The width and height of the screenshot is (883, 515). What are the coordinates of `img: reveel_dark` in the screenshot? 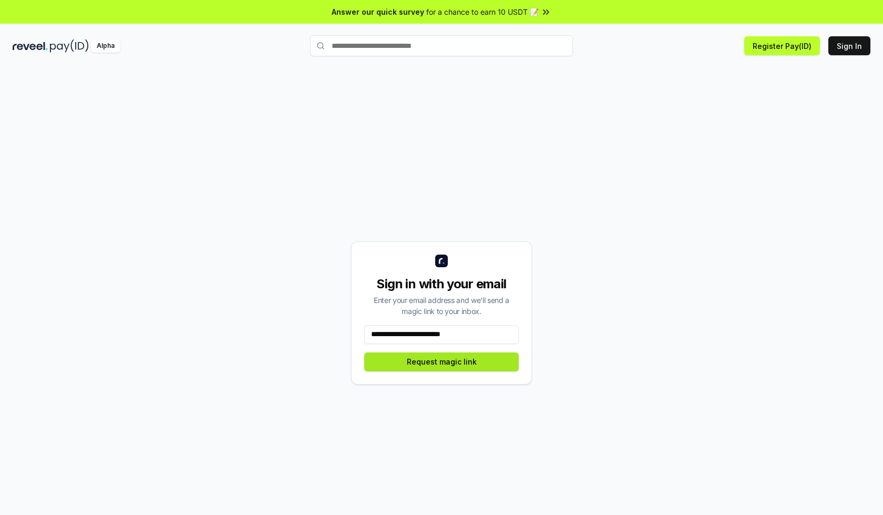 It's located at (30, 46).